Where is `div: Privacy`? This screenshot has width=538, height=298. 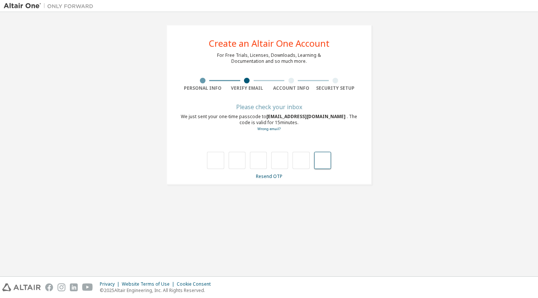
div: Privacy is located at coordinates (111, 284).